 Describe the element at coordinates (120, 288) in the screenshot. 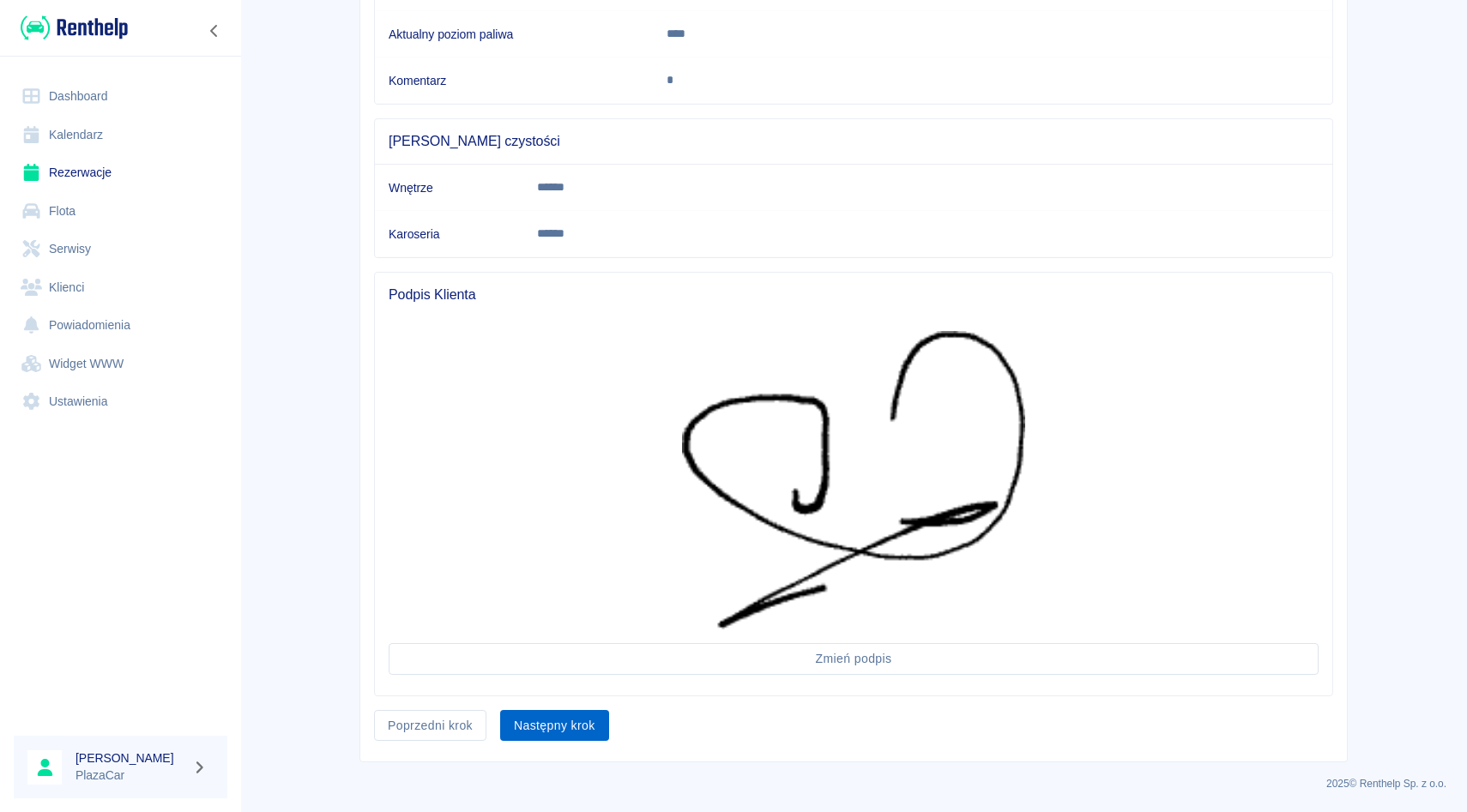

I see `a: Klienci` at that location.